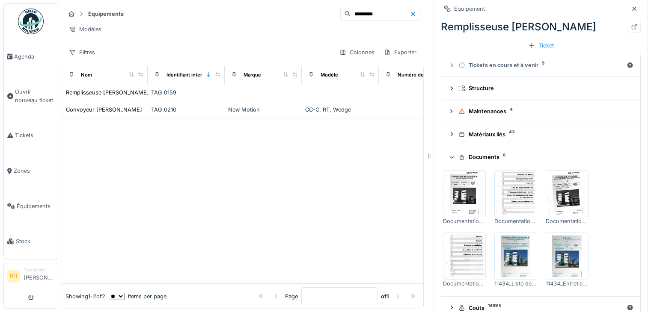 The height and width of the screenshot is (312, 651). Describe the element at coordinates (39, 270) in the screenshot. I see `div: Technicien` at that location.